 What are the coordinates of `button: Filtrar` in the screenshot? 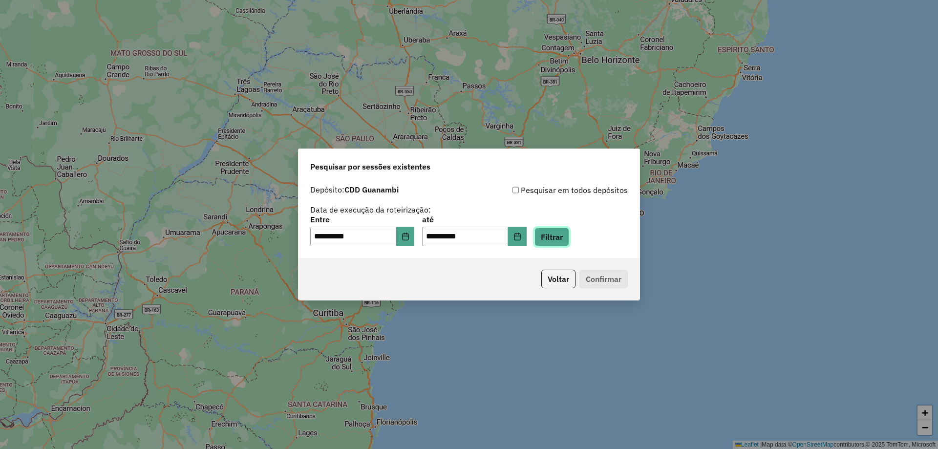 It's located at (552, 237).